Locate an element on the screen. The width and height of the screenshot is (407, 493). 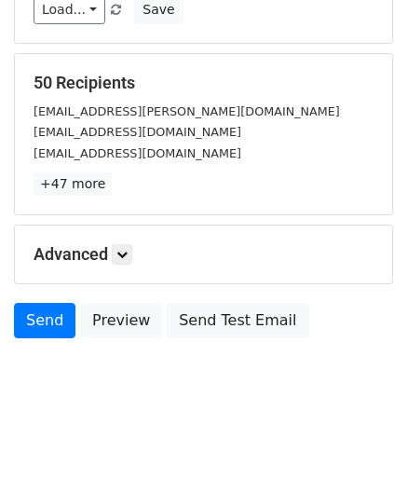
h5: 50 Recipients is located at coordinates (203, 83).